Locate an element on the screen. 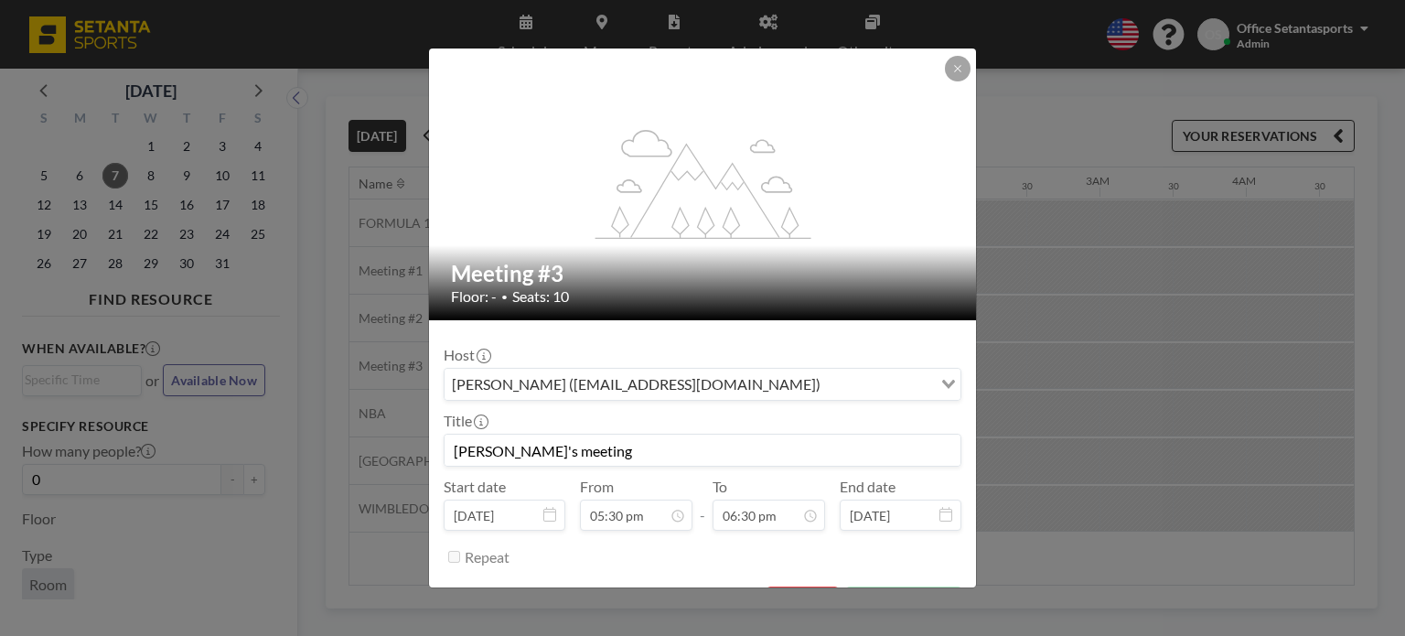 Image resolution: width=1405 pixels, height=636 pixels. label: Host is located at coordinates (467, 355).